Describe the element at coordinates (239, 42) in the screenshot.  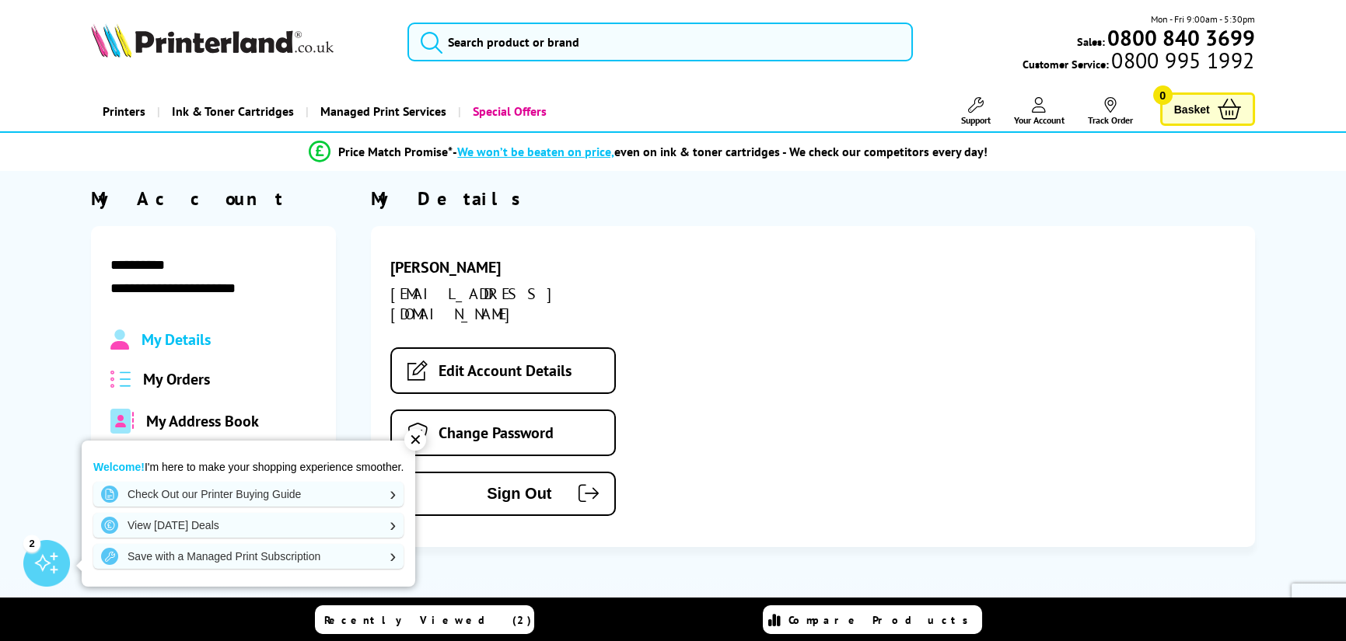
I see `a: Printerland Logo` at that location.